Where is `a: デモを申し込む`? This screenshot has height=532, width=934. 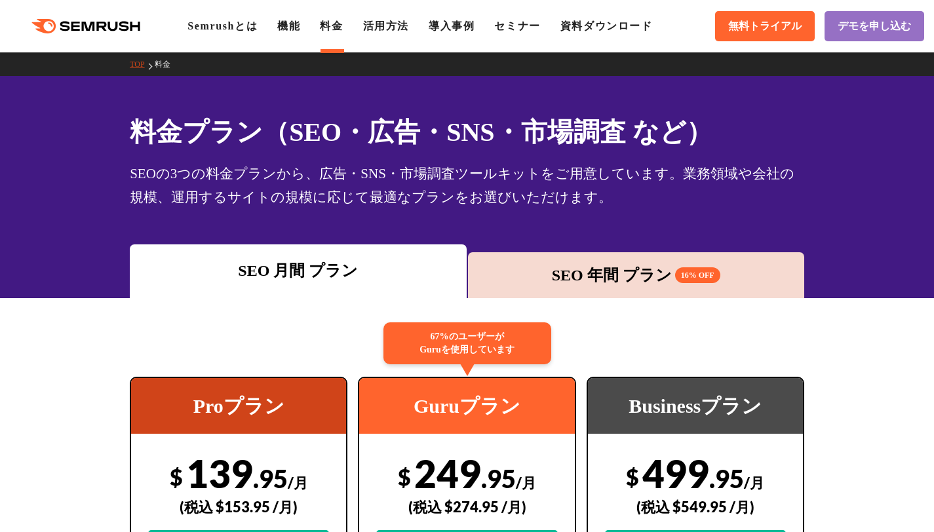 a: デモを申し込む is located at coordinates (874, 26).